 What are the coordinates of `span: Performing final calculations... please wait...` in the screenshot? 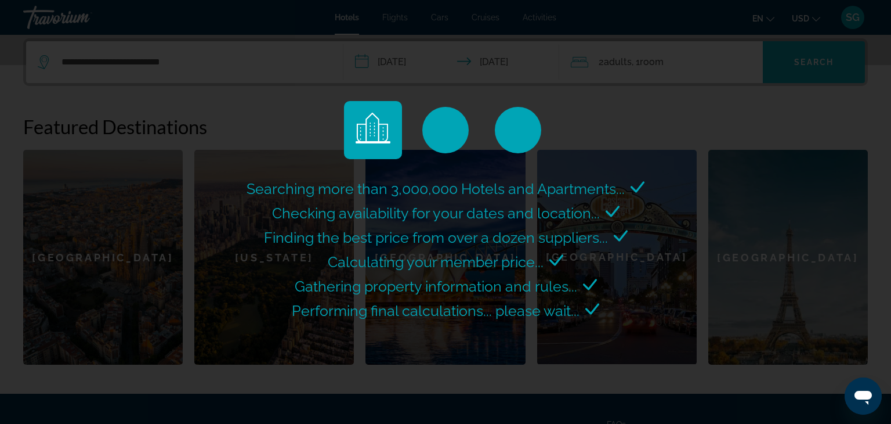 It's located at (436, 310).